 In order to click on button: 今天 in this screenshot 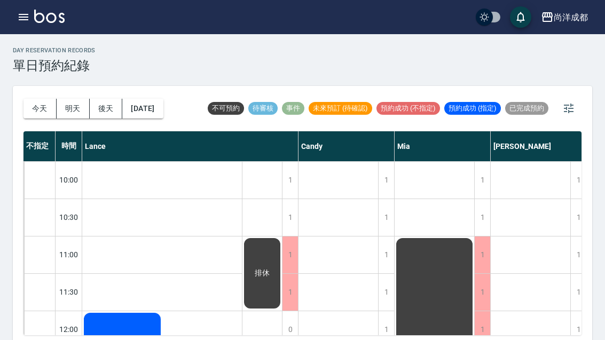, I will do `click(40, 108)`.